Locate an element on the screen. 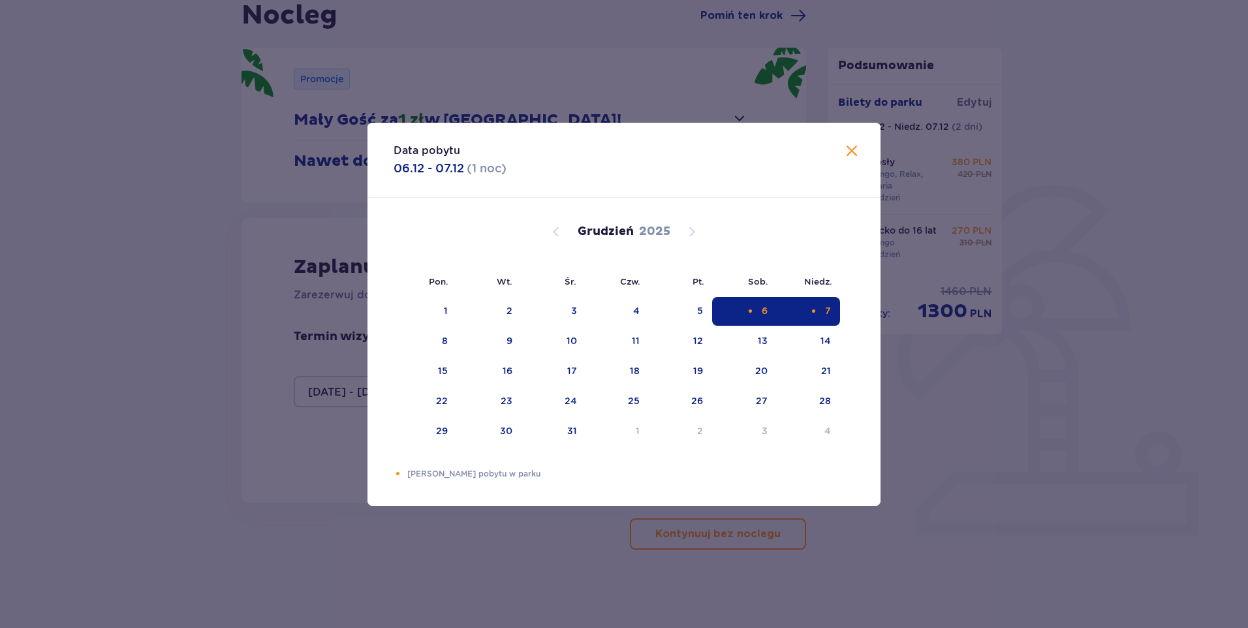 The width and height of the screenshot is (1248, 628). div: 8 is located at coordinates (444, 341).